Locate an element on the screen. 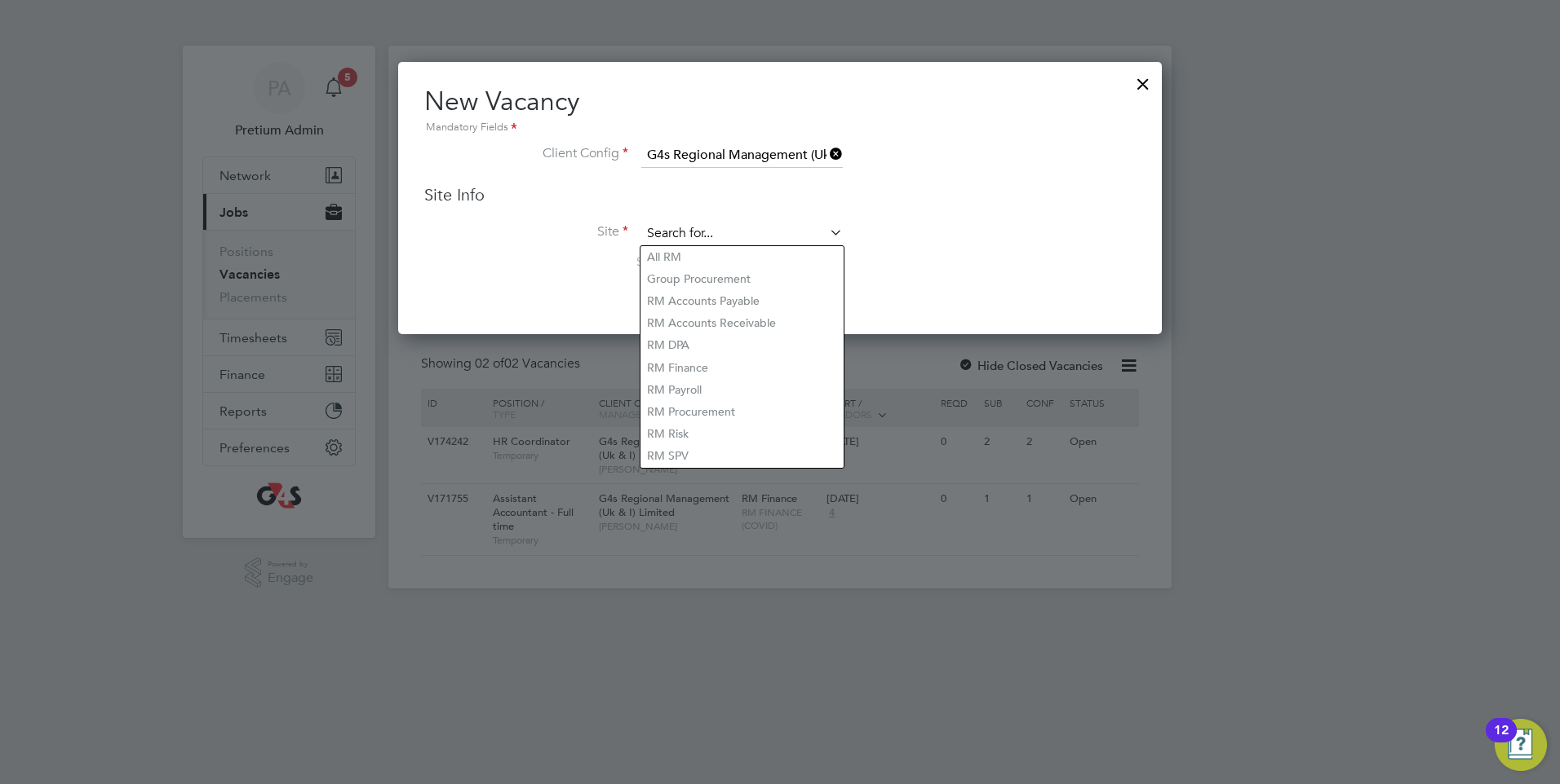  li: RM DPA is located at coordinates (742, 345).